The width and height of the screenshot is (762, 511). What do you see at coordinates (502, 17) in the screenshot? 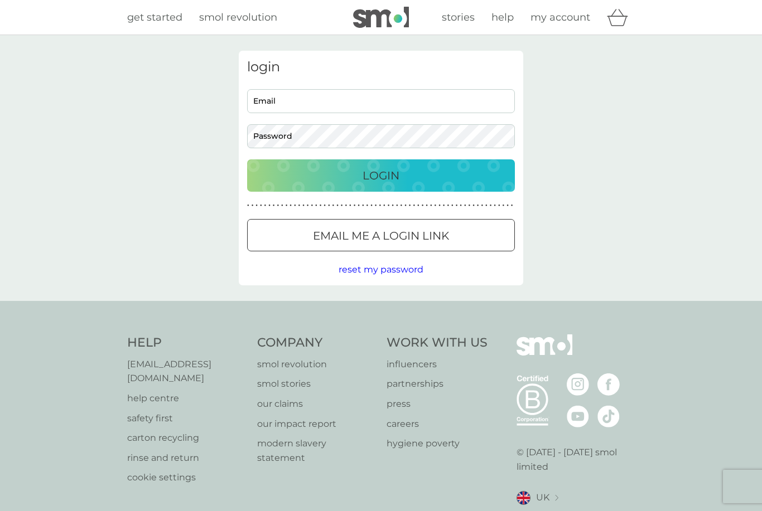
I see `span: help` at bounding box center [502, 17].